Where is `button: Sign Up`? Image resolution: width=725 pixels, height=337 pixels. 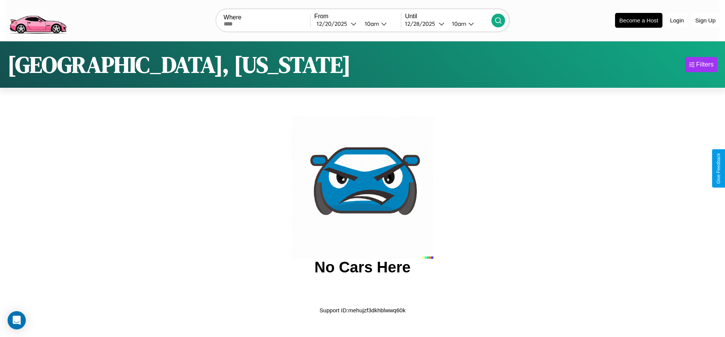 button: Sign Up is located at coordinates (706, 20).